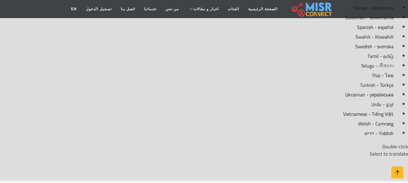  I want to click on a: Swahili - Kiswahili, so click(204, 37).